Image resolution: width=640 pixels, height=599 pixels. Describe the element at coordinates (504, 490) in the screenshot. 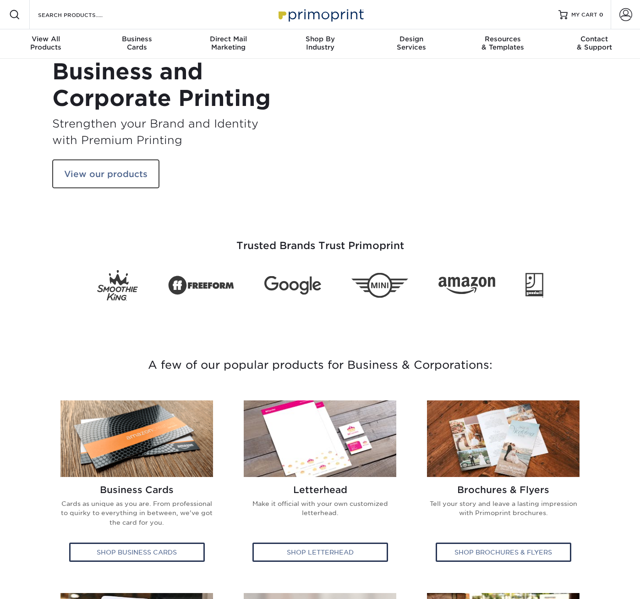

I see `h2: Brochures & Flyers` at that location.